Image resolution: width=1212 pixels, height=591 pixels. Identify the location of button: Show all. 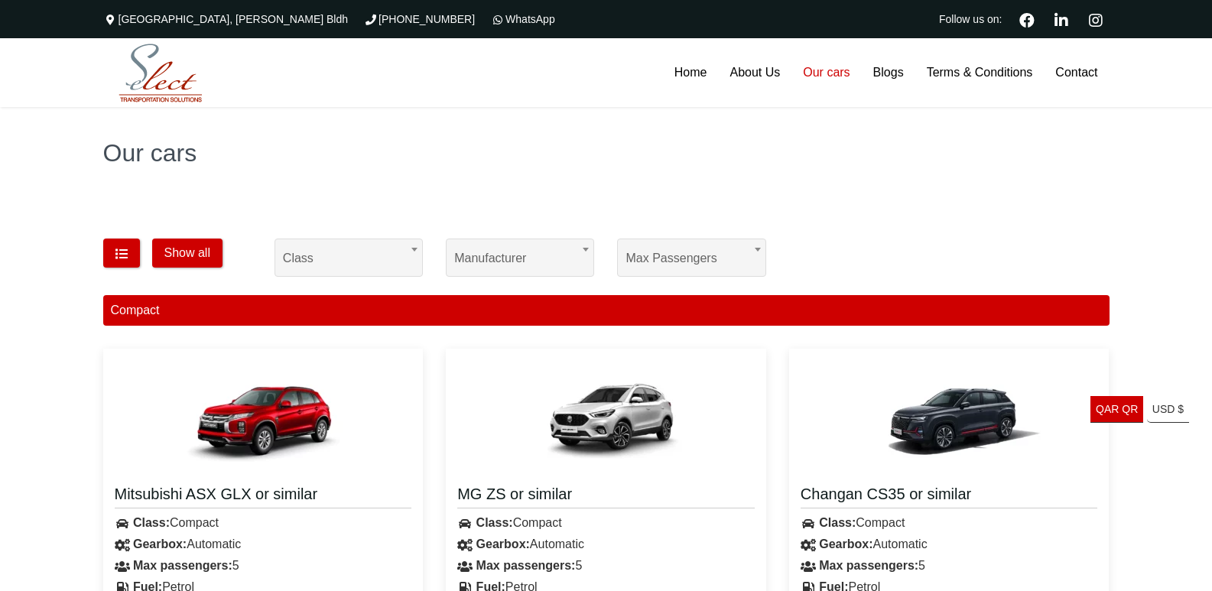
(187, 253).